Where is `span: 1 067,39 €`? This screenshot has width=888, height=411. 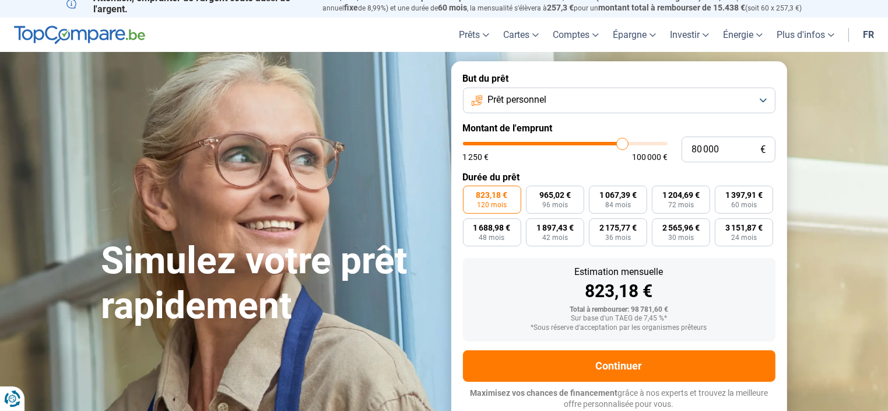 span: 1 067,39 € is located at coordinates (618, 195).